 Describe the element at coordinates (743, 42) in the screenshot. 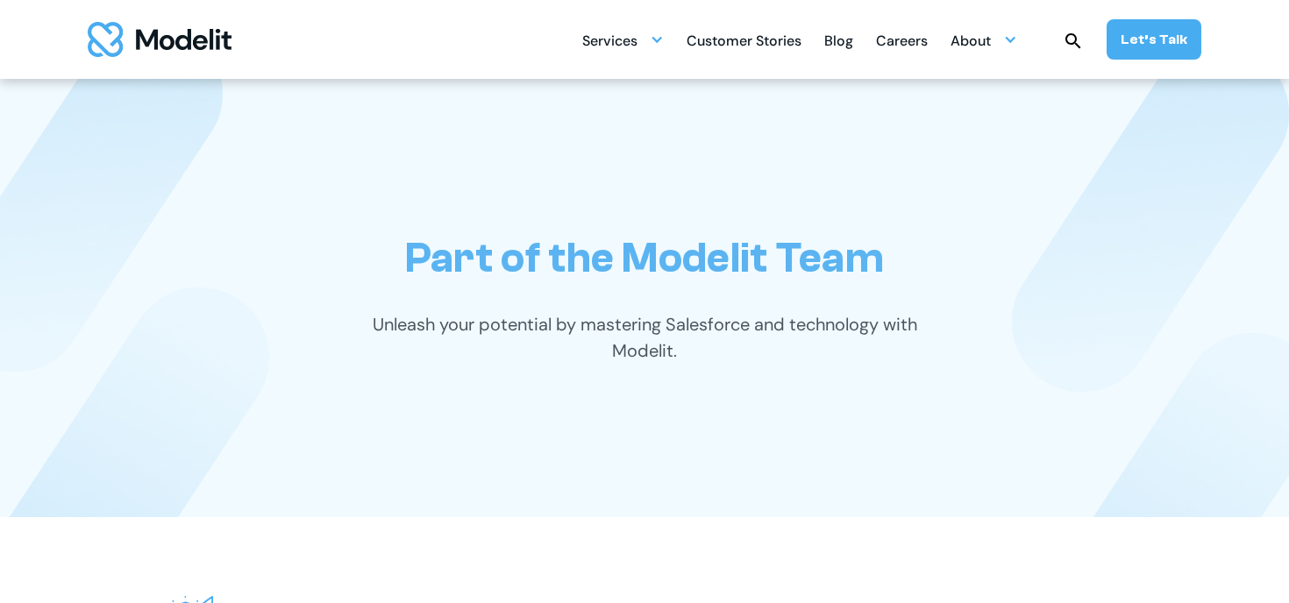

I see `div: Customer Stories` at that location.